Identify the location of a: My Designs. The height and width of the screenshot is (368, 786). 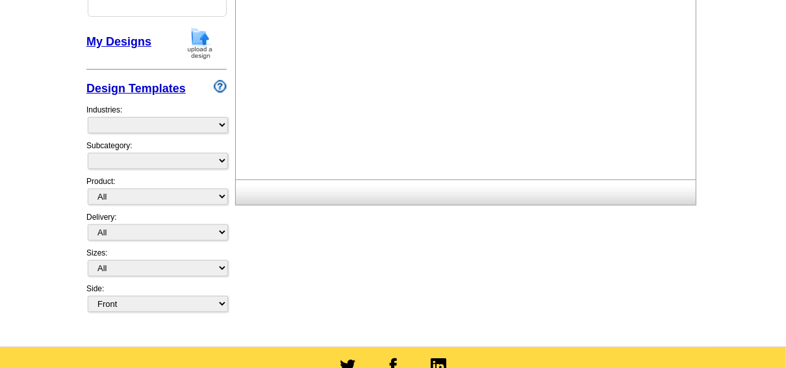
(119, 42).